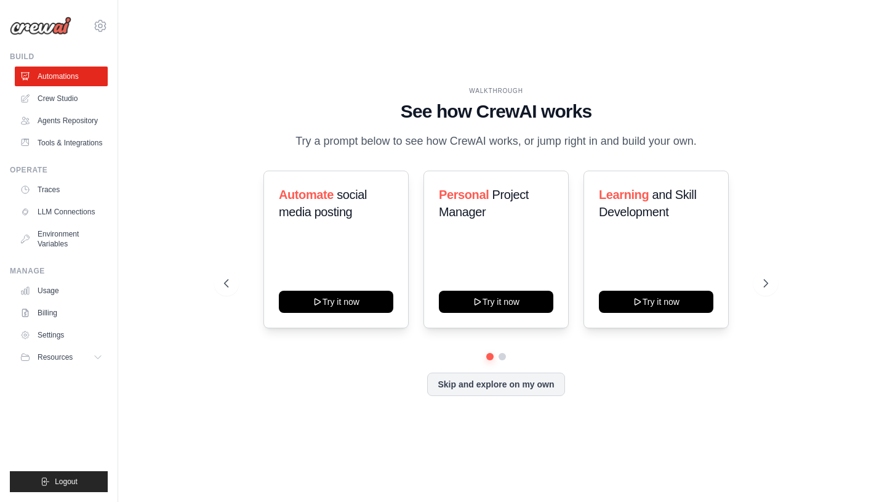 The image size is (874, 502). What do you see at coordinates (61, 143) in the screenshot?
I see `a: Tools & Integrations` at bounding box center [61, 143].